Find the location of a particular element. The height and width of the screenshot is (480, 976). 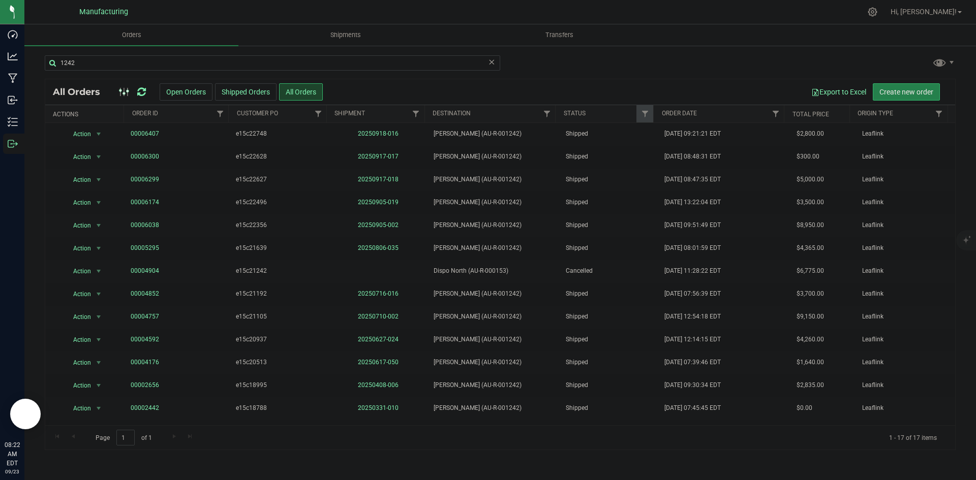

a: 20250905-002 is located at coordinates (378, 225).